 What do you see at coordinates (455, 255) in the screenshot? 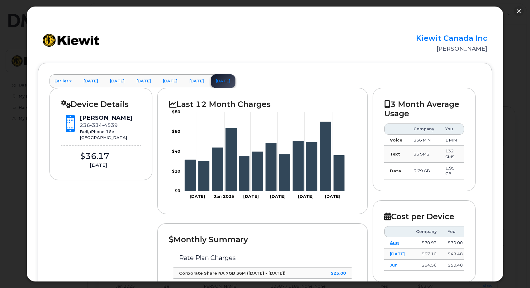
I see `td: $49.48` at bounding box center [455, 255].